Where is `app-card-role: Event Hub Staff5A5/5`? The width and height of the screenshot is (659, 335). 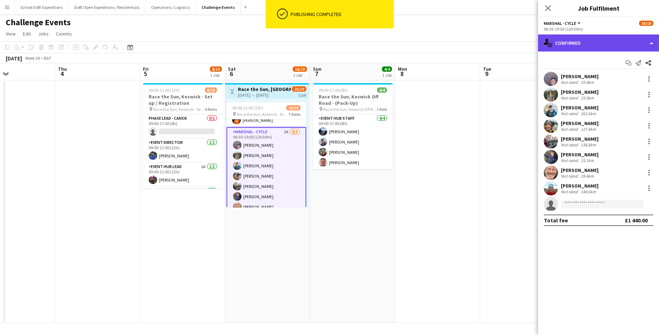 app-card-role: Event Hub Staff5A5/5 is located at coordinates (183, 220).